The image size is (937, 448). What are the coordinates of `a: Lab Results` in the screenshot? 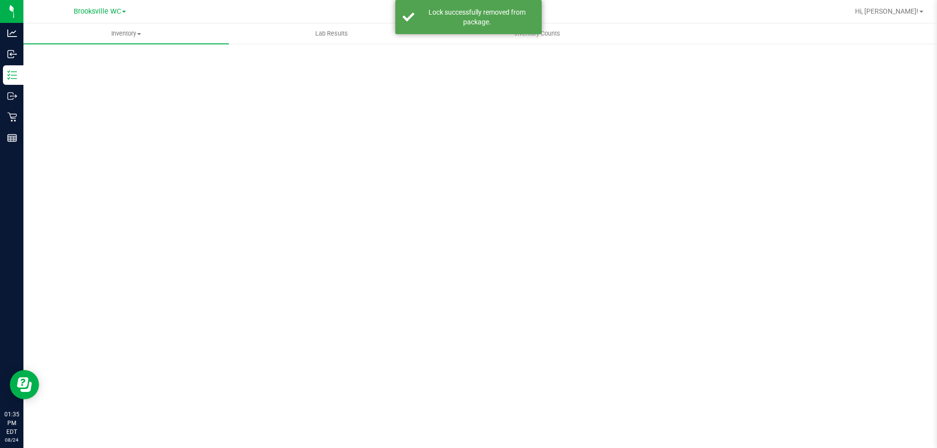 It's located at (331, 34).